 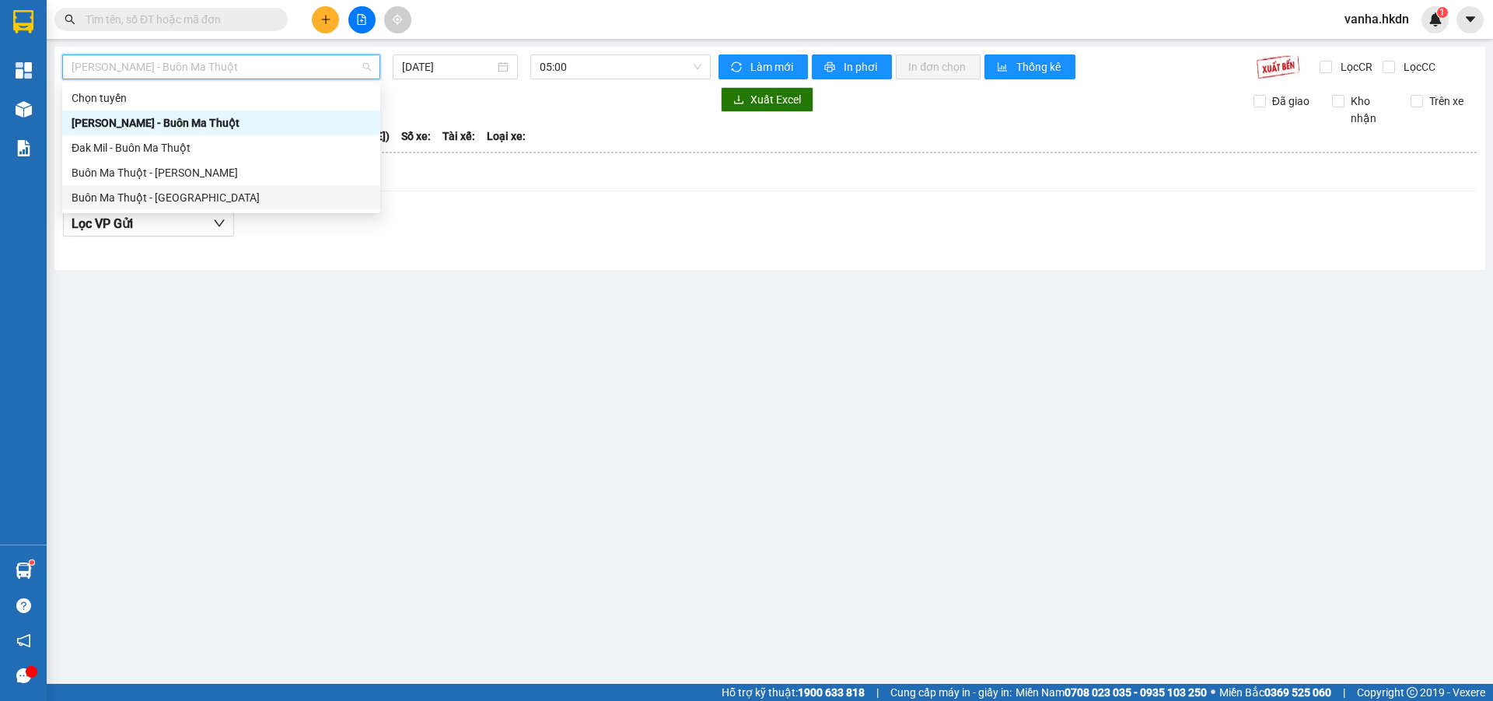 I want to click on button: caret-down, so click(x=1470, y=19).